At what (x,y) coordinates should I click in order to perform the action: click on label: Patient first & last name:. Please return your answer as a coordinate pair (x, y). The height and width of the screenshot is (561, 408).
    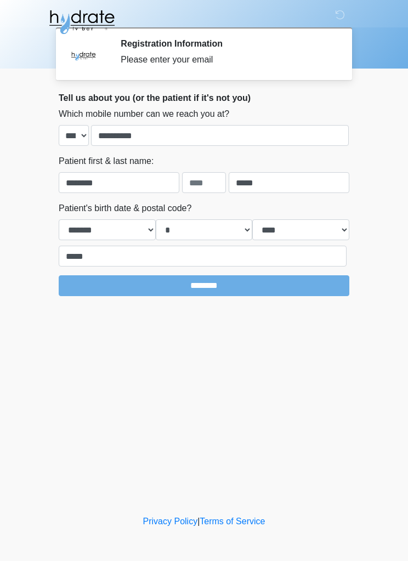
    Looking at the image, I should click on (106, 161).